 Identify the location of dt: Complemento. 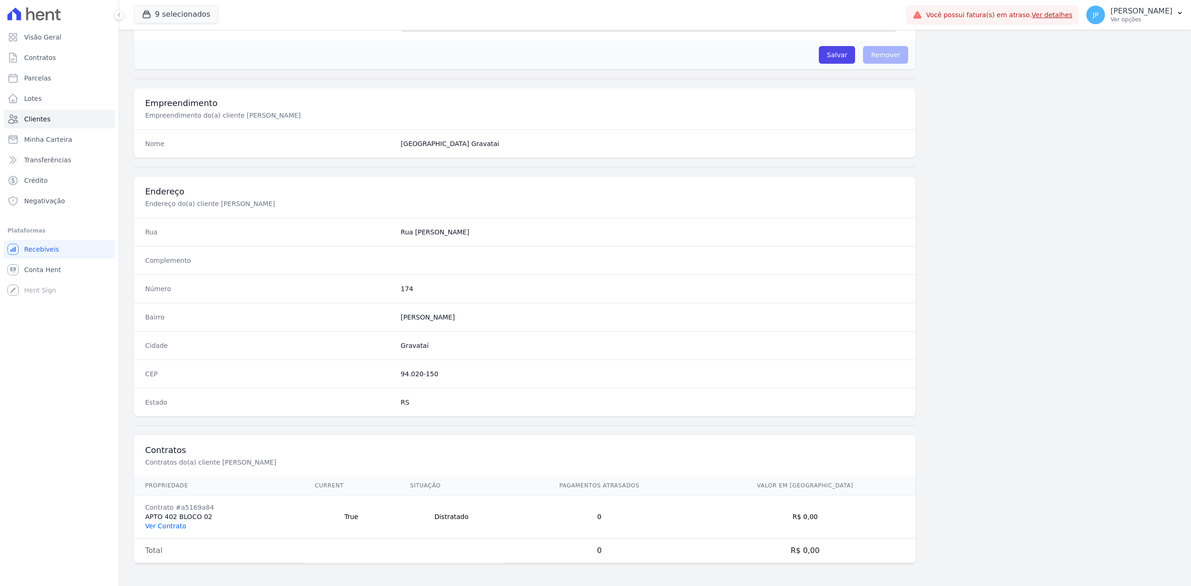
(269, 261).